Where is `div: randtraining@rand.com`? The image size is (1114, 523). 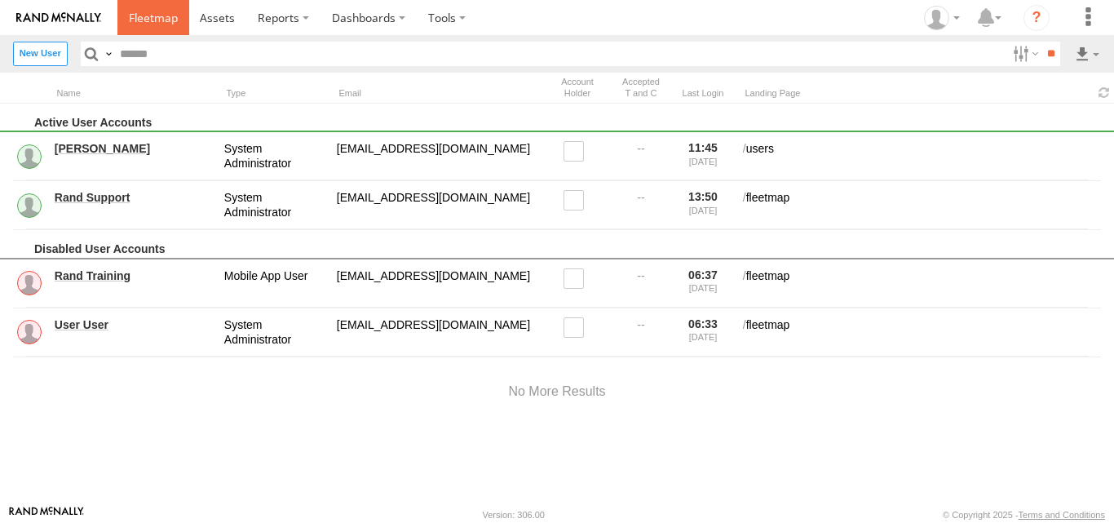
div: randtraining@rand.com is located at coordinates (436, 283).